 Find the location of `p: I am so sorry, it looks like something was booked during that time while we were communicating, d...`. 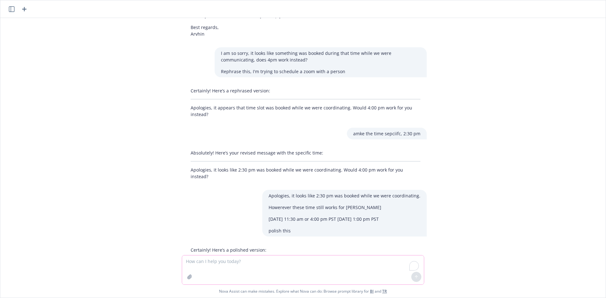

p: I am so sorry, it looks like something was booked during that time while we were communicating, d... is located at coordinates (321, 56).